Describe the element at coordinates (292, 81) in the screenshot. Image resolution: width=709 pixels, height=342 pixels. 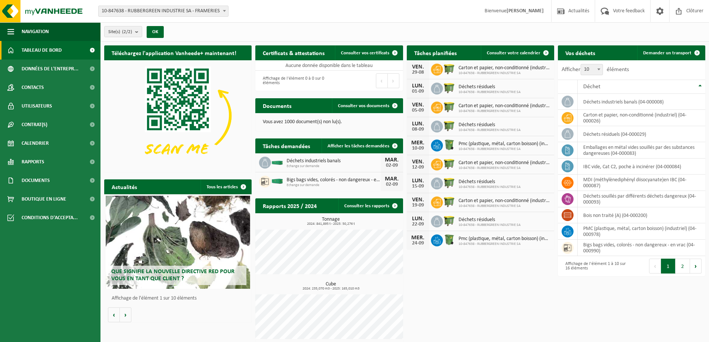
I see `div: Affichage de l'élément 0 à 0 sur 0 éléments` at that location.